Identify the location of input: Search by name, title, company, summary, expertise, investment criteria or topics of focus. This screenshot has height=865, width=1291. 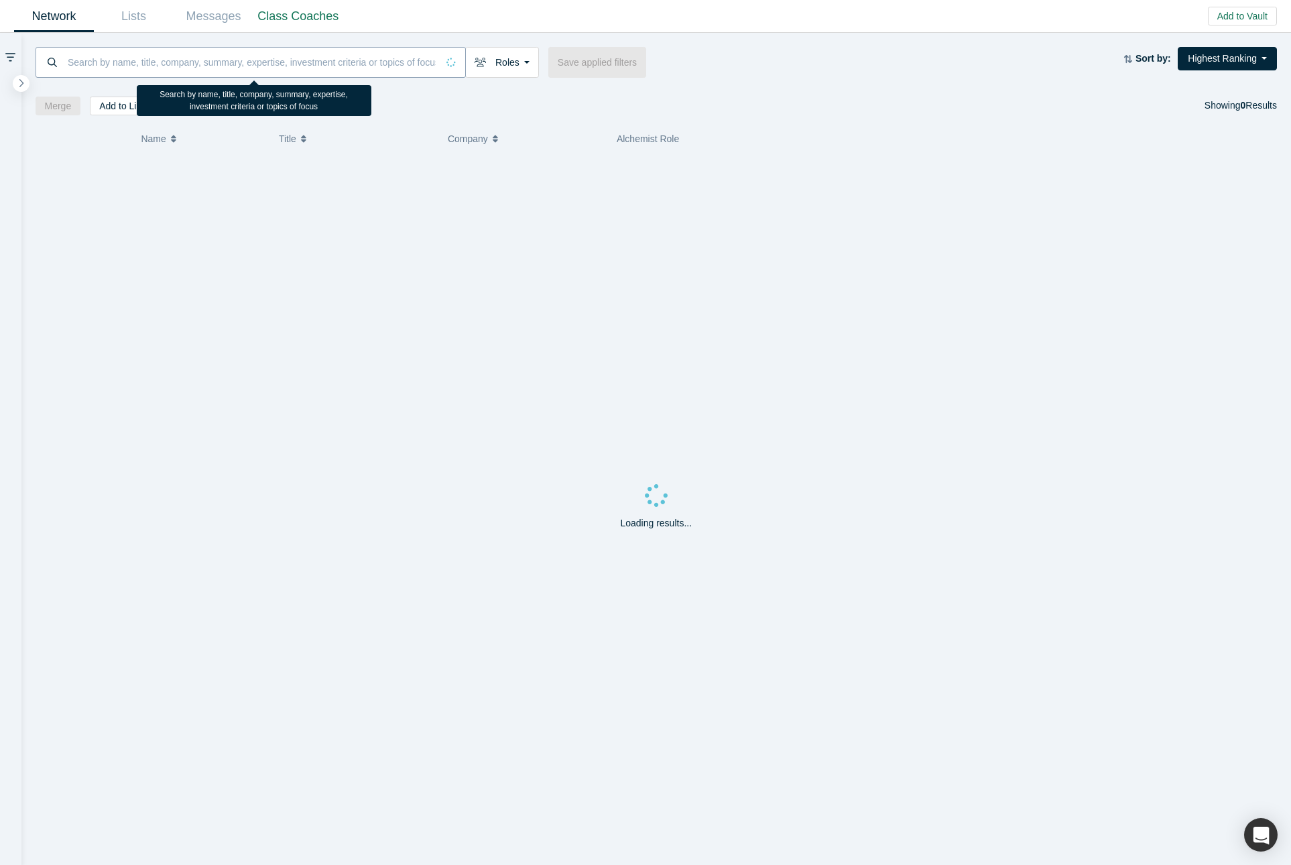
(251, 62).